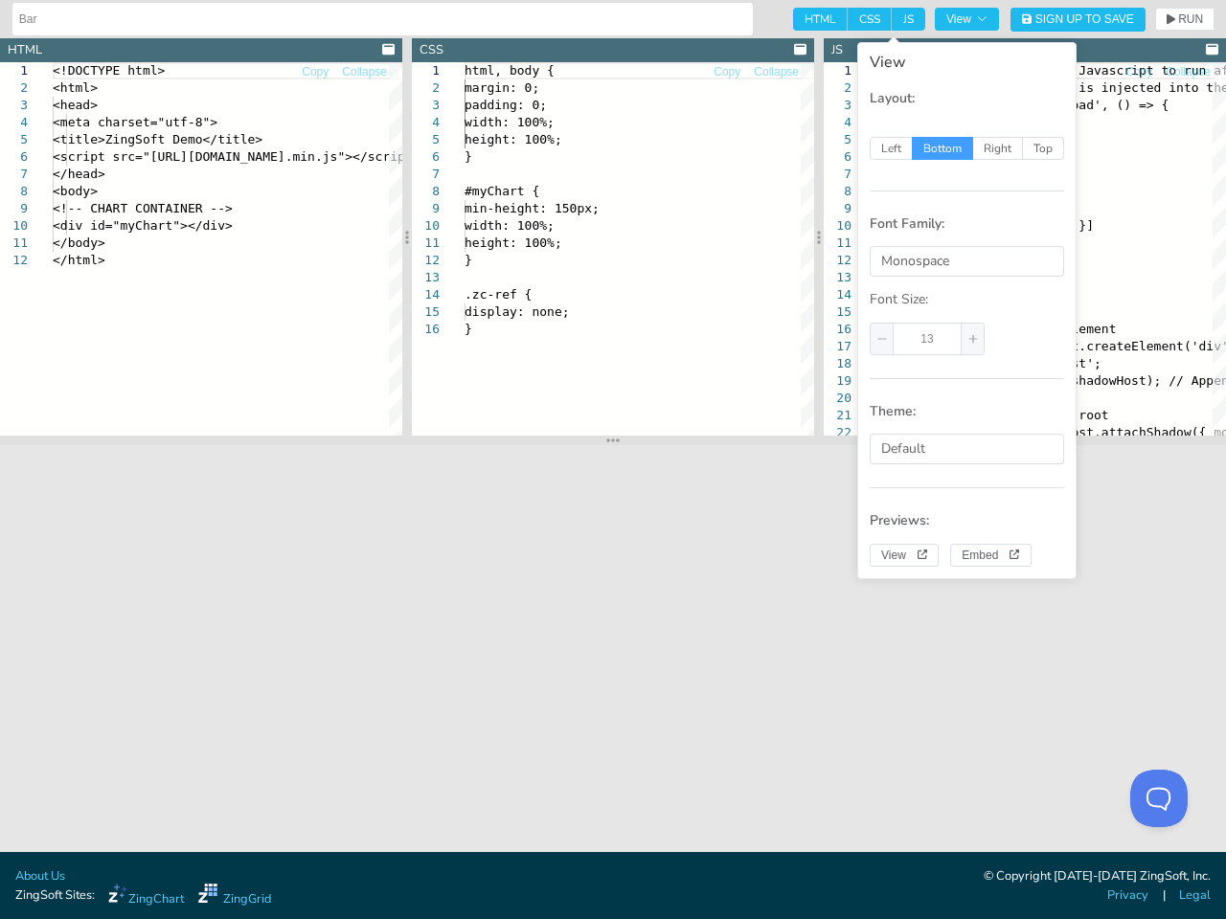 This screenshot has height=919, width=1226. What do you see at coordinates (837, 433) in the screenshot?
I see `div: 22` at bounding box center [837, 433].